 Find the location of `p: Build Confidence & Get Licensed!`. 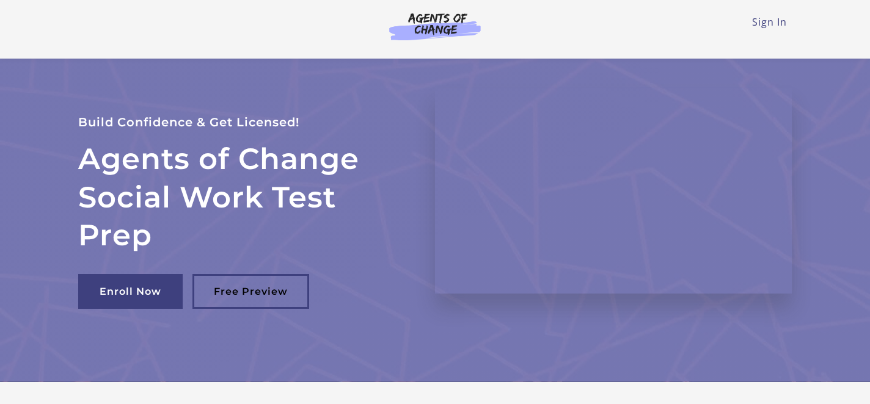

p: Build Confidence & Get Licensed! is located at coordinates (242, 122).